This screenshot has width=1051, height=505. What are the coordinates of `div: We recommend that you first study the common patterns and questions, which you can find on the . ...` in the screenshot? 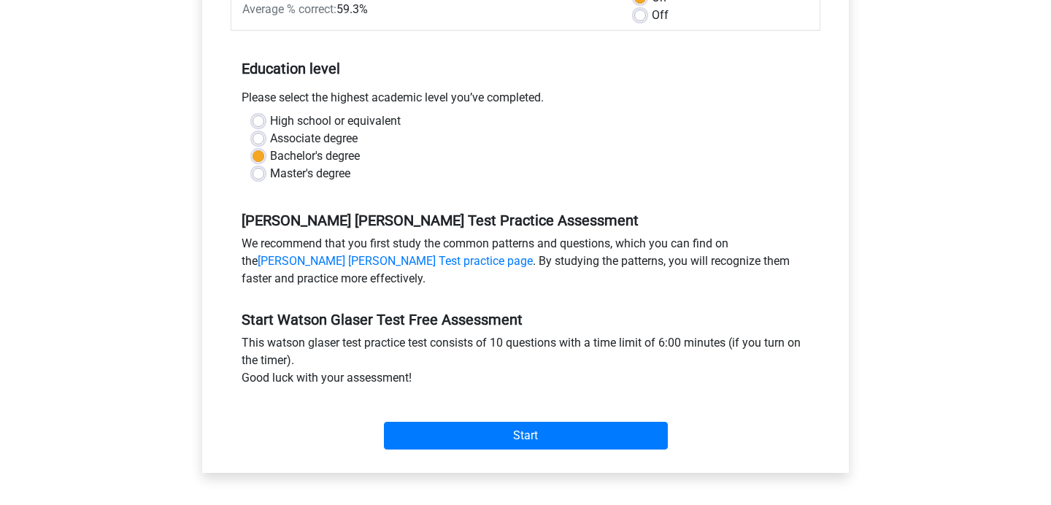 It's located at (526, 264).